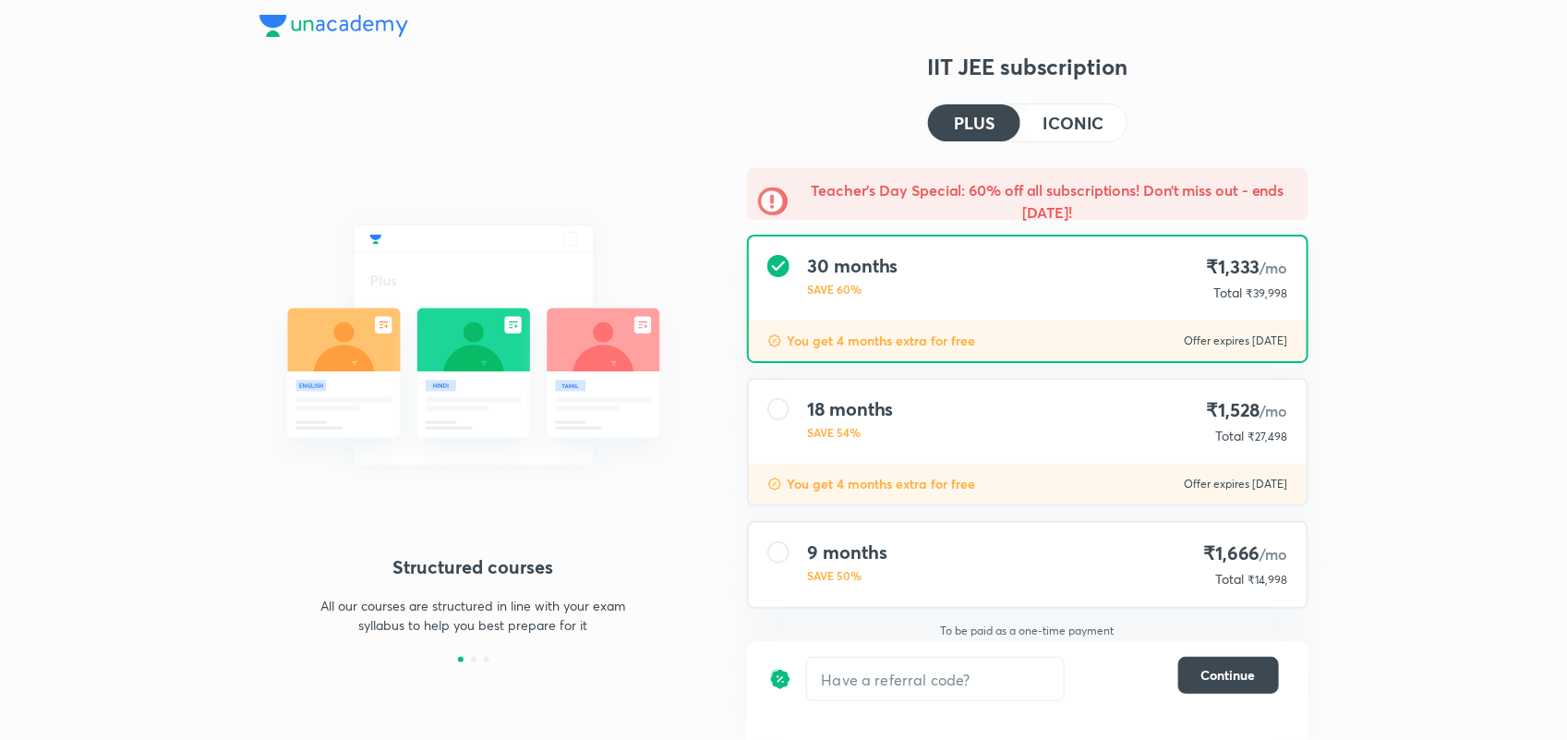 This screenshot has width=1567, height=740. Describe the element at coordinates (850, 409) in the screenshot. I see `h4: 18 months` at that location.